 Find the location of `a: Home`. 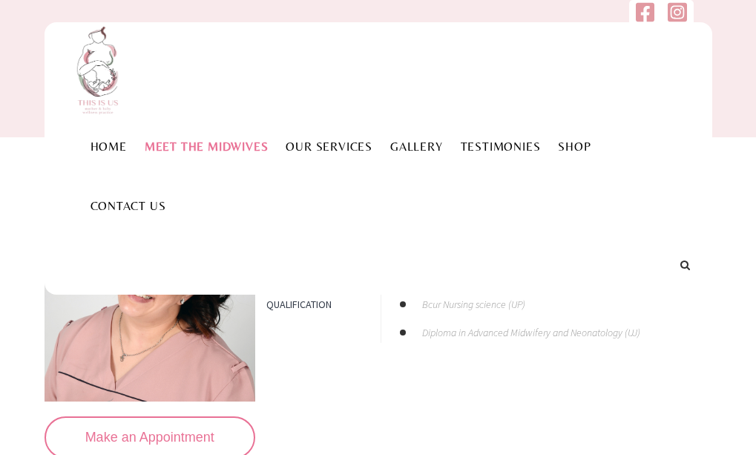

a: Home is located at coordinates (108, 146).